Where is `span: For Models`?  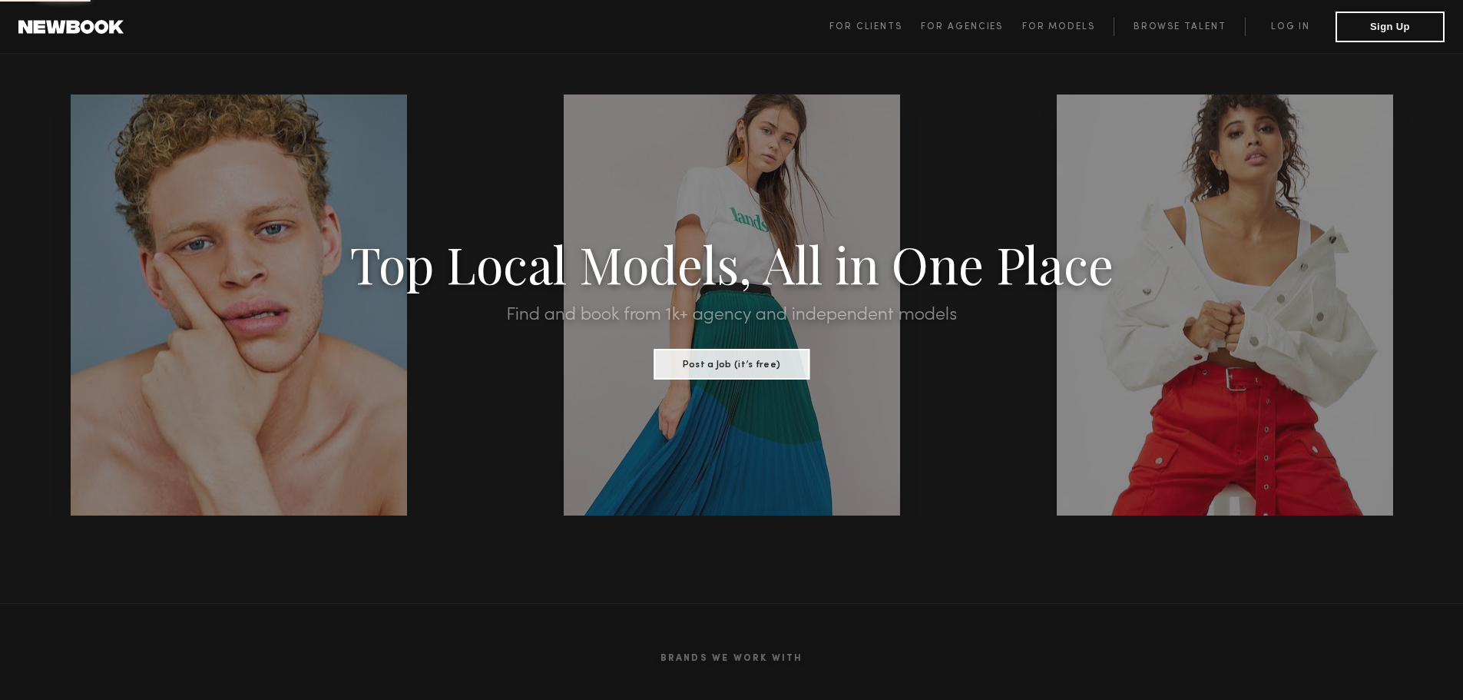
span: For Models is located at coordinates (1058, 27).